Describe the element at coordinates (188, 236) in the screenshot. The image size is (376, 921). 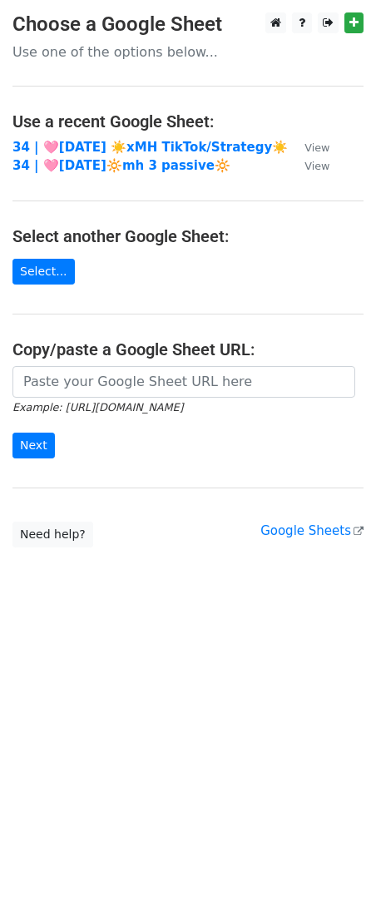
I see `h4: Select another Google Sheet:` at that location.